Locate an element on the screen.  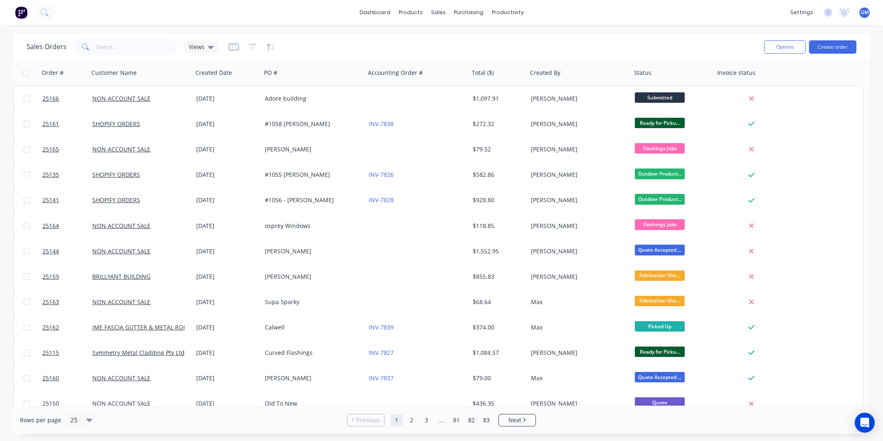
span: Fabrication She... is located at coordinates (660, 275).